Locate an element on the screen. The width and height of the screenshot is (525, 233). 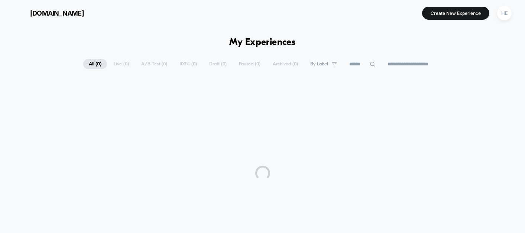
h1: My Experiences is located at coordinates (262, 42).